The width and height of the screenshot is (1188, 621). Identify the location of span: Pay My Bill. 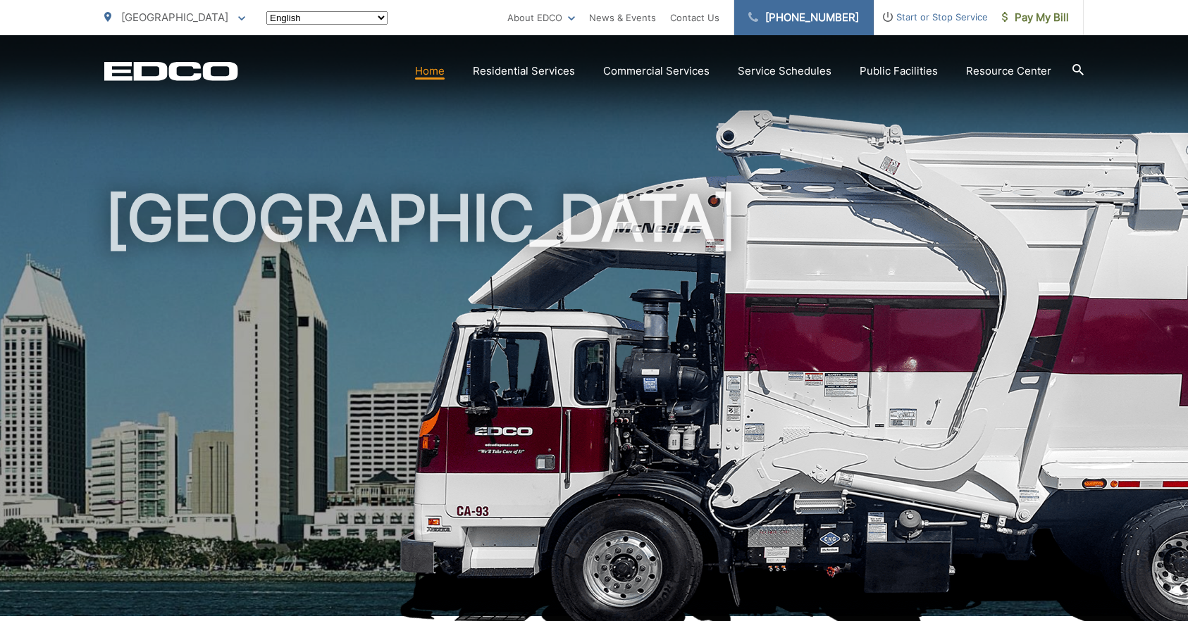
(1035, 18).